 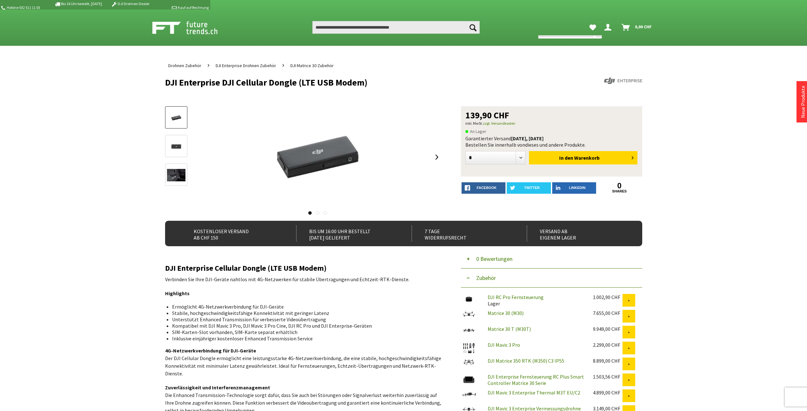 I want to click on span: twitter, so click(x=532, y=188).